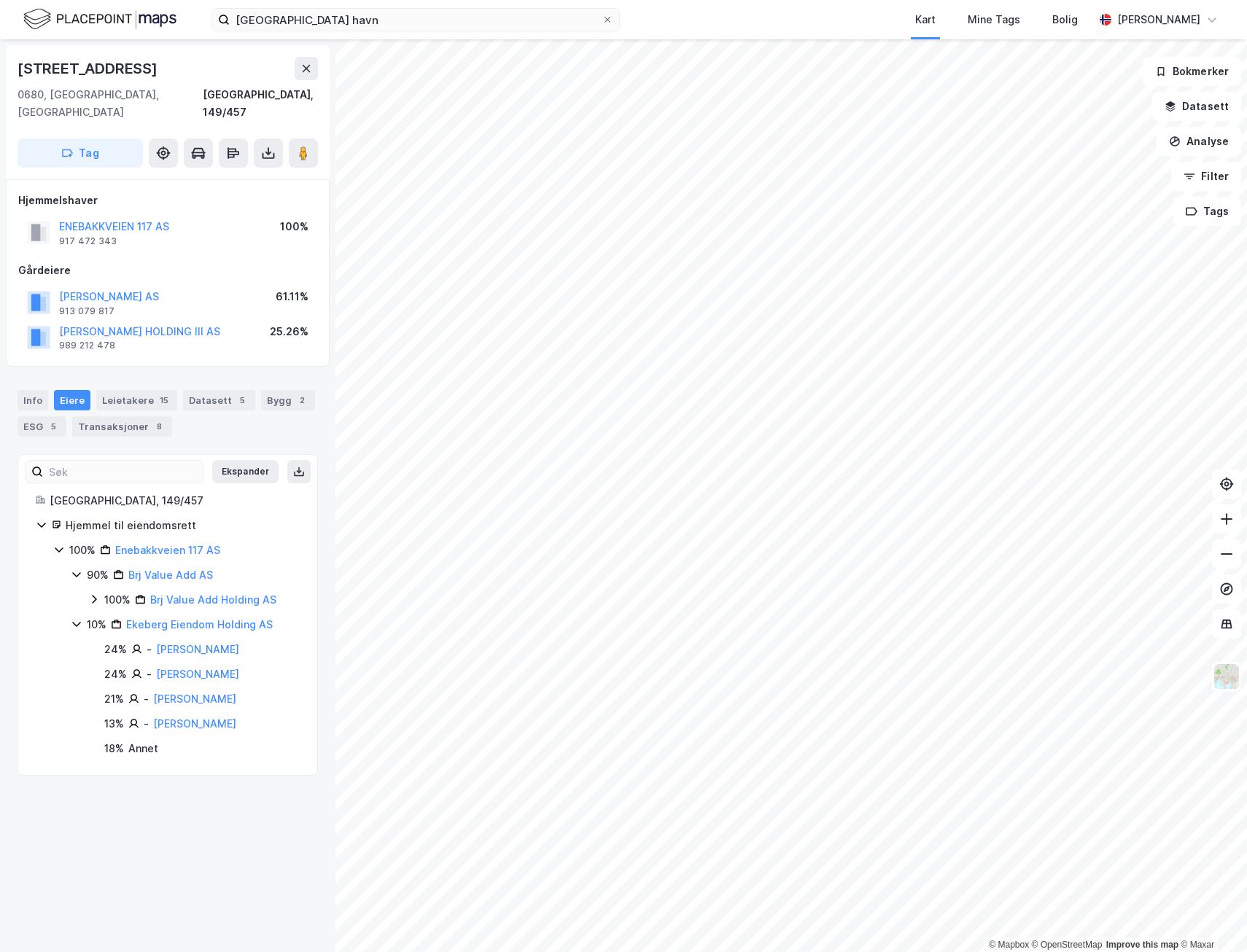  What do you see at coordinates (98, 575) in the screenshot?
I see `div: 90%` at bounding box center [98, 575].